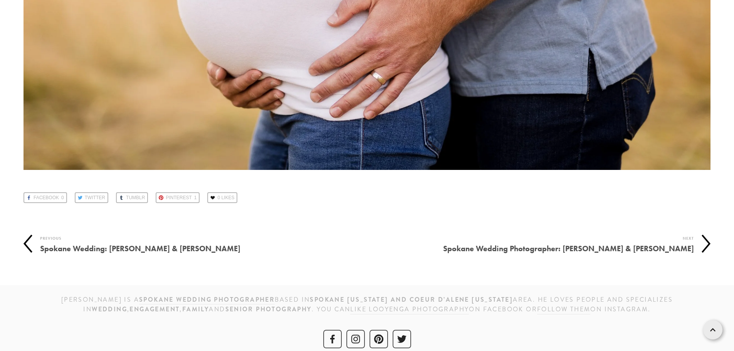  What do you see at coordinates (203, 238) in the screenshot?
I see `div: Previous` at bounding box center [203, 238].